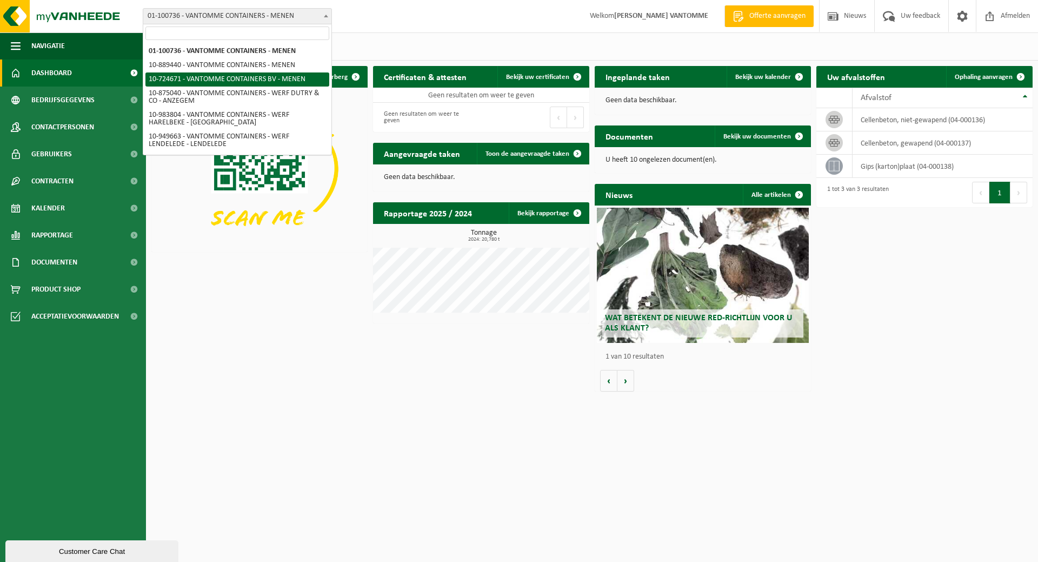 Image resolution: width=1038 pixels, height=562 pixels. I want to click on span: Contactpersonen, so click(63, 127).